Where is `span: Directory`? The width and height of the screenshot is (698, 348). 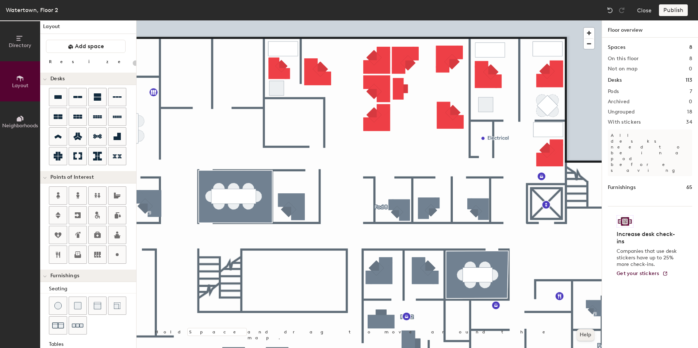 span: Directory is located at coordinates (20, 45).